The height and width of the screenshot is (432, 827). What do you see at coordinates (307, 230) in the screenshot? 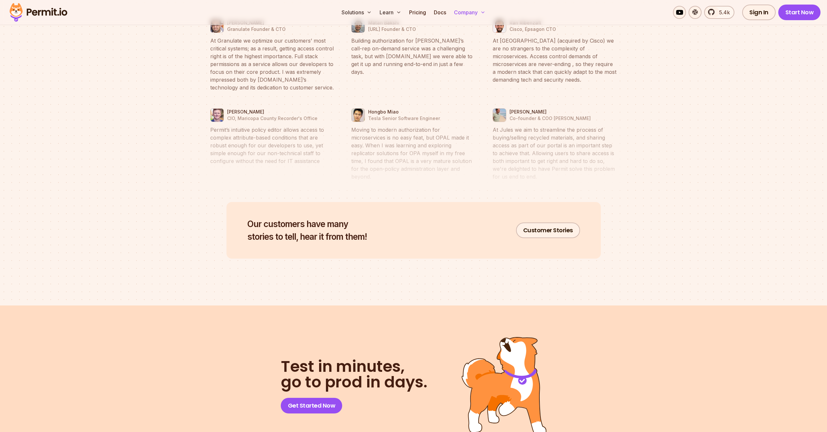
I see `h2: stories to tell, hear it from them!` at bounding box center [307, 230].